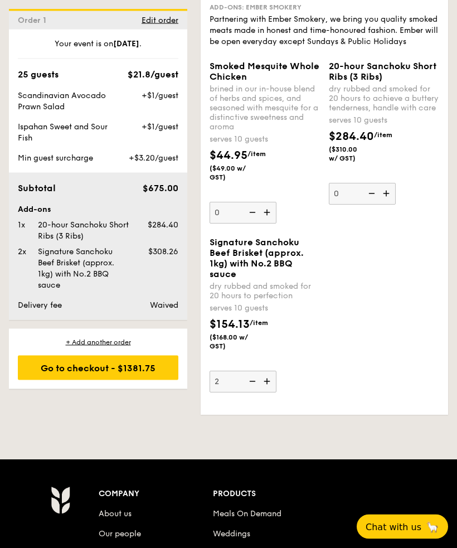 The image size is (457, 548). I want to click on div: Company, so click(156, 495).